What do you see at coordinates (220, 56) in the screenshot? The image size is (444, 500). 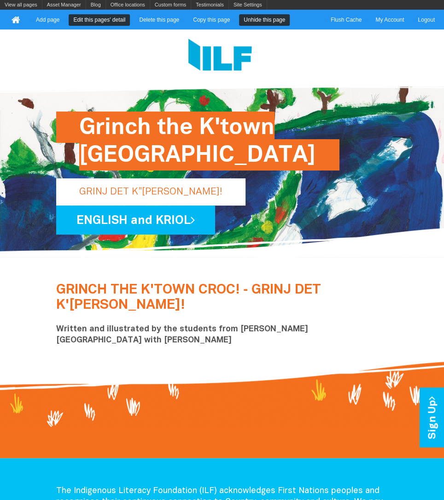 I see `img: Logo` at bounding box center [220, 56].